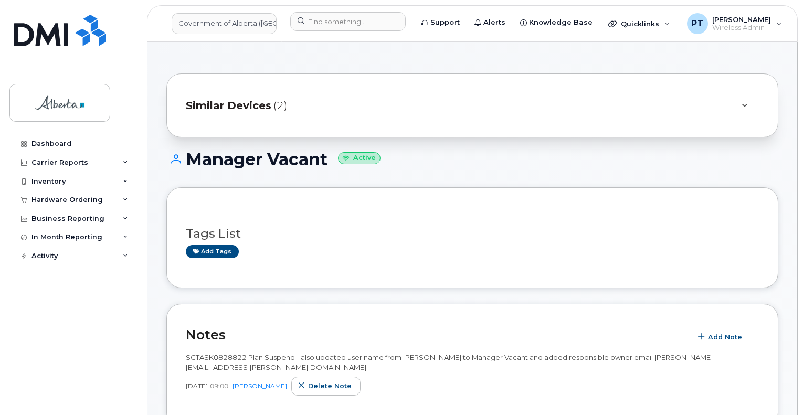 This screenshot has width=803, height=415. Describe the element at coordinates (725, 337) in the screenshot. I see `span: Add Note` at that location.